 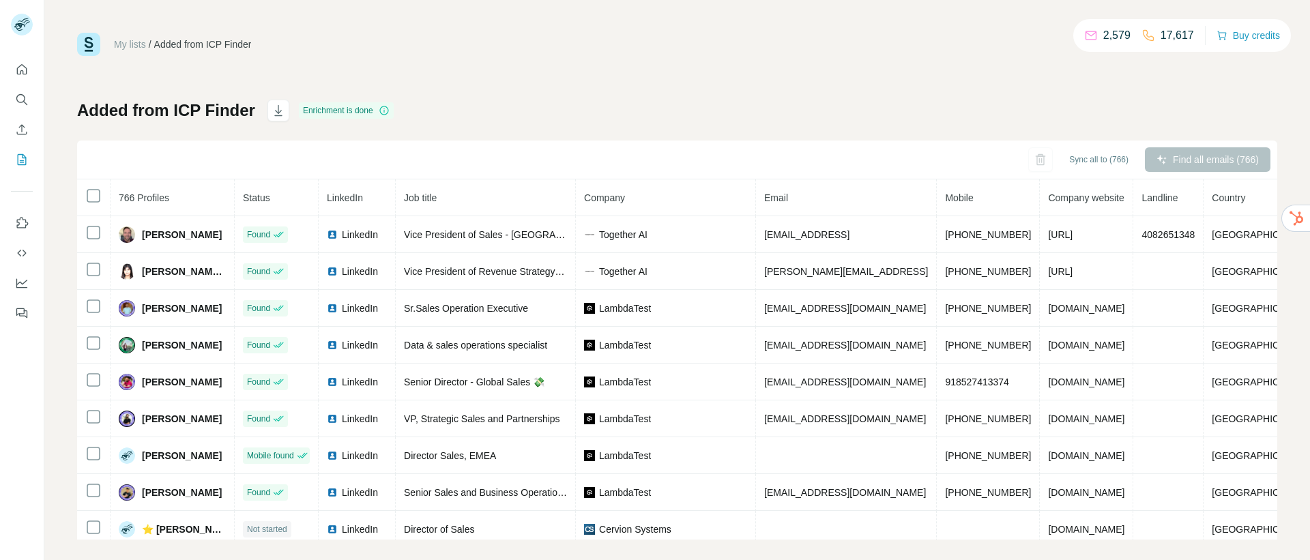 I want to click on span: Senior Director - Global Sales 💸, so click(x=474, y=382).